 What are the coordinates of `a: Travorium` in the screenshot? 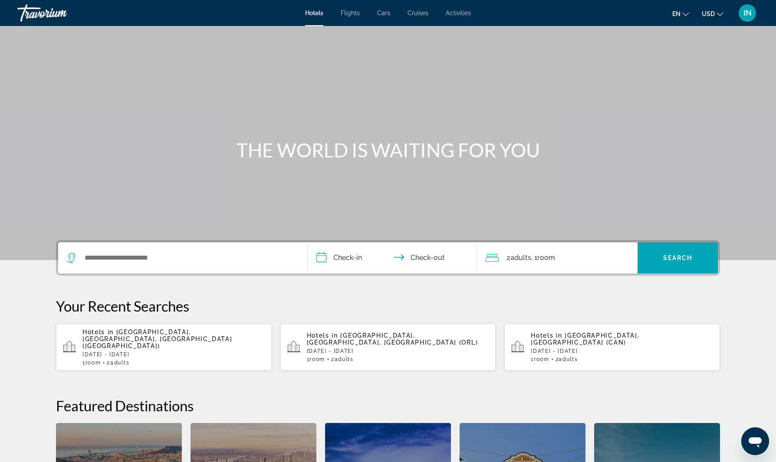 It's located at (61, 13).